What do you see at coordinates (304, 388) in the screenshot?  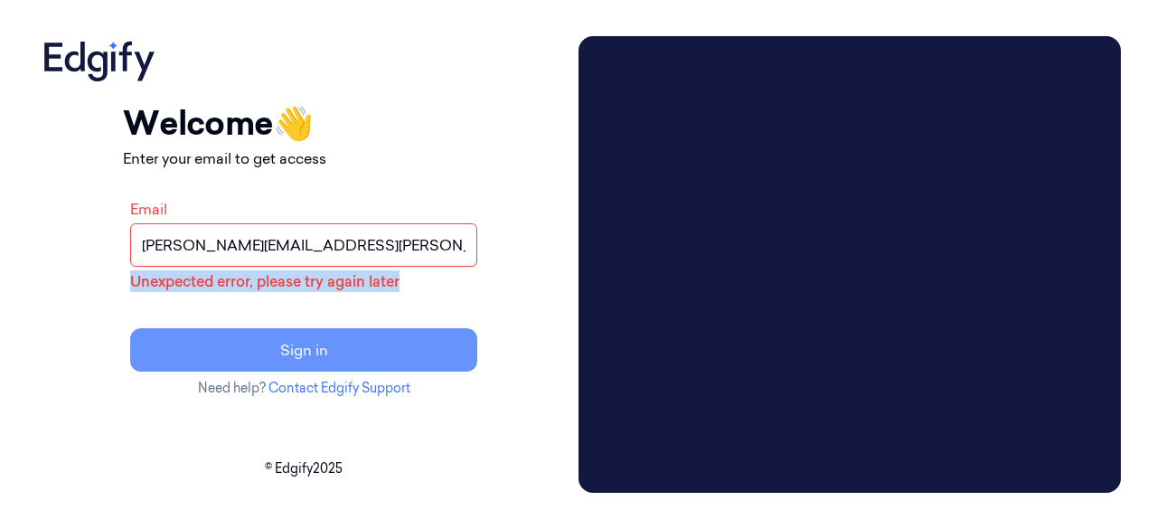 I see `p: Need help?` at bounding box center [304, 388].